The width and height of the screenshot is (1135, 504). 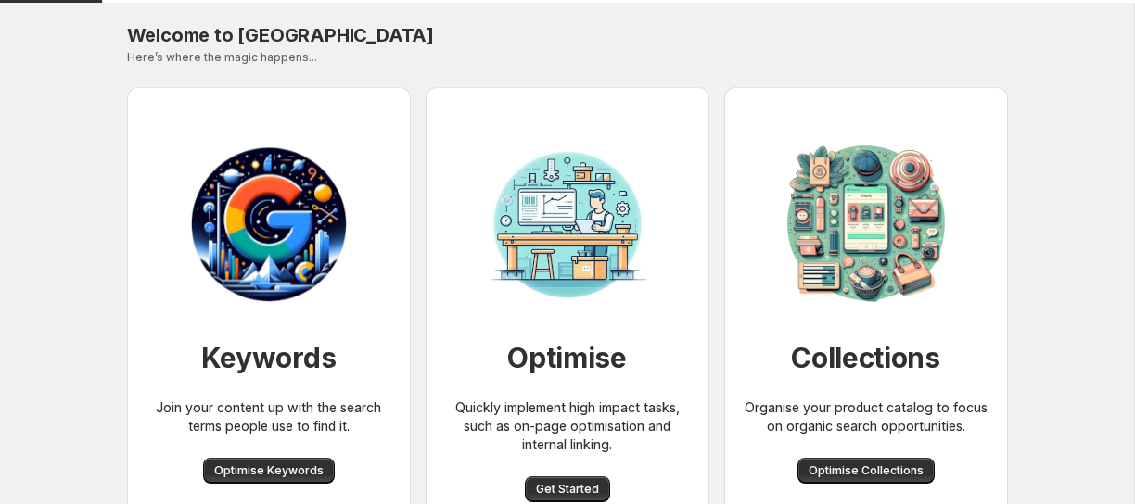 What do you see at coordinates (866, 417) in the screenshot?
I see `p: Organise your product catalog to focus on organic search opportunities.` at bounding box center [866, 417].